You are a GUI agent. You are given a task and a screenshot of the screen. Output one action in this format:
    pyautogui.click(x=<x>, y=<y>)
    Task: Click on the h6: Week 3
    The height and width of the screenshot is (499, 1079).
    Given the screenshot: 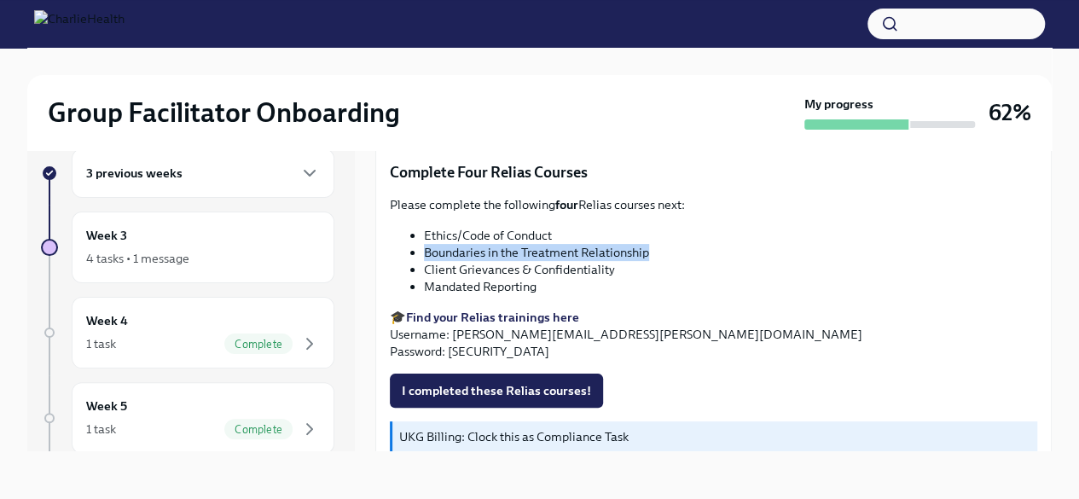 What is the action you would take?
    pyautogui.click(x=107, y=236)
    